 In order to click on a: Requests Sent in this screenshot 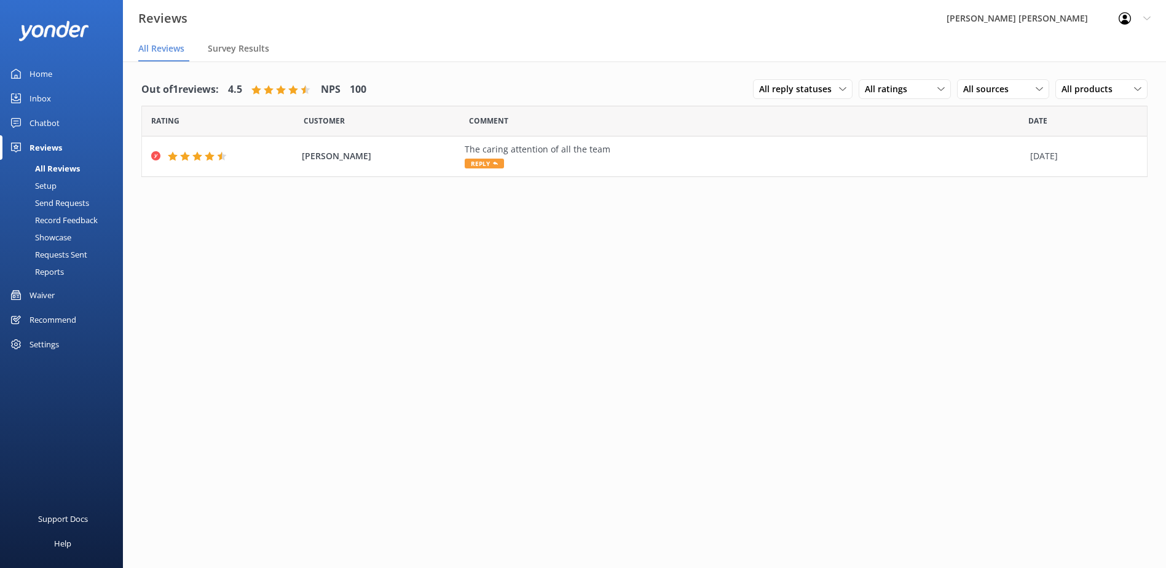, I will do `click(65, 254)`.